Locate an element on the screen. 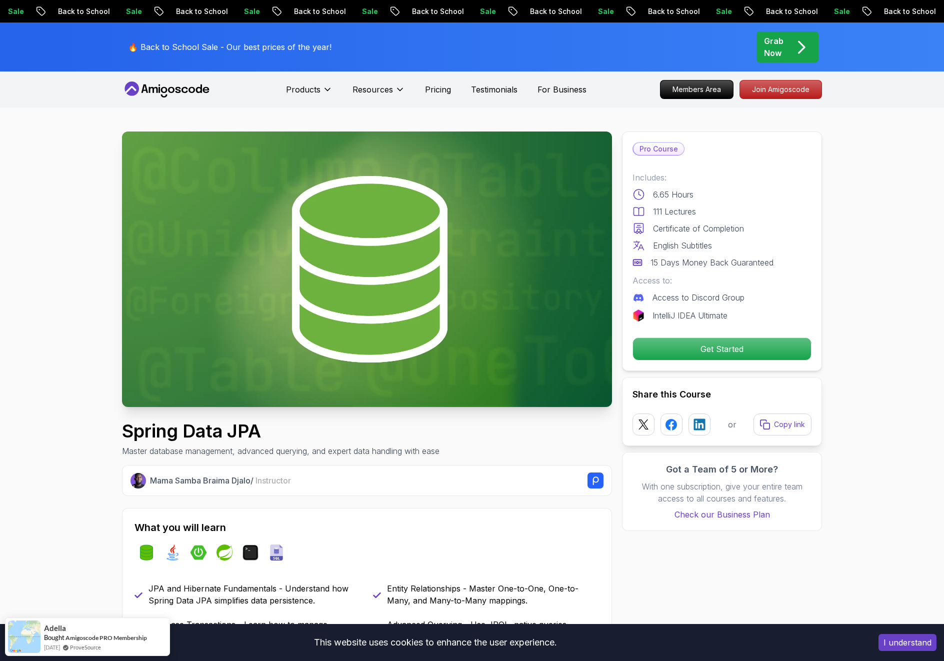  img: java logo is located at coordinates (172, 552).